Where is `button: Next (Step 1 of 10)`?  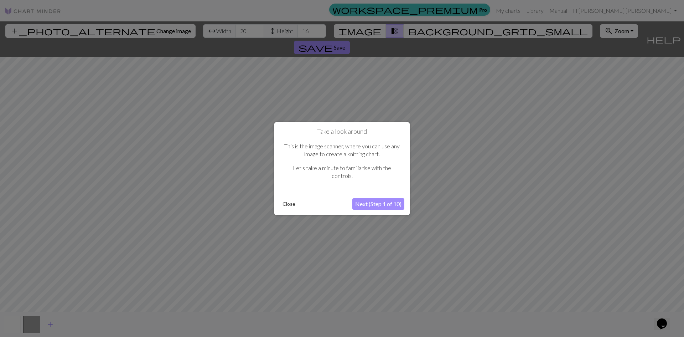 button: Next (Step 1 of 10) is located at coordinates (379, 204).